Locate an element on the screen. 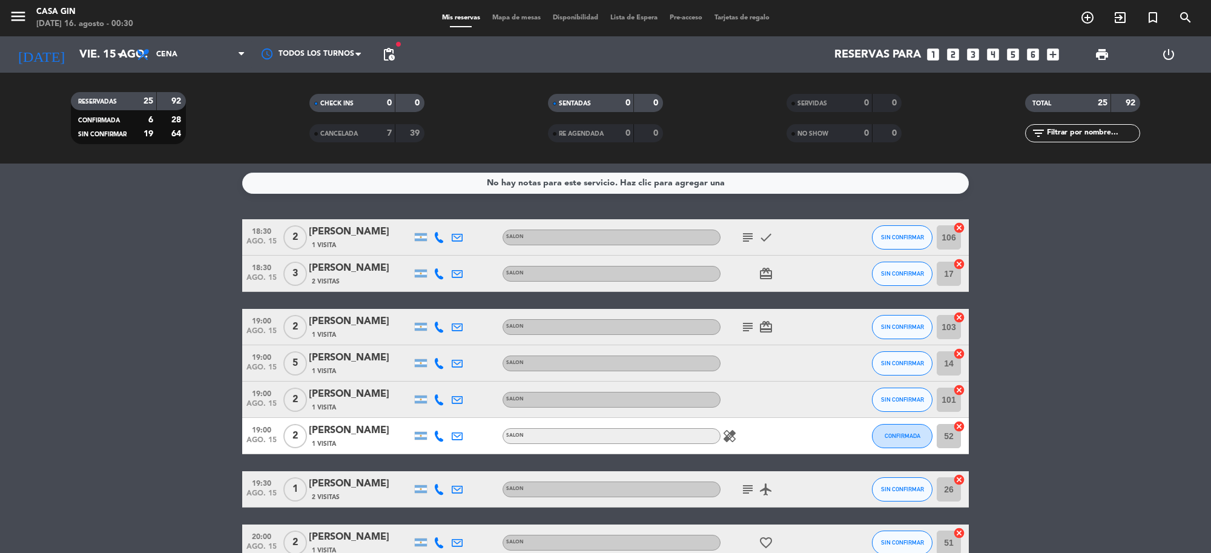  i: card_giftcard is located at coordinates (766, 274).